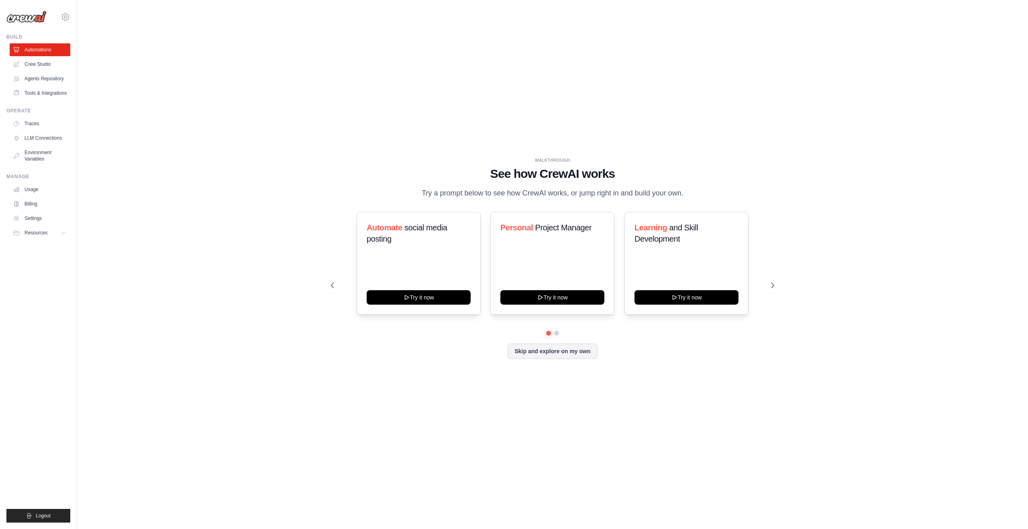  Describe the element at coordinates (40, 50) in the screenshot. I see `a: Automations` at that location.